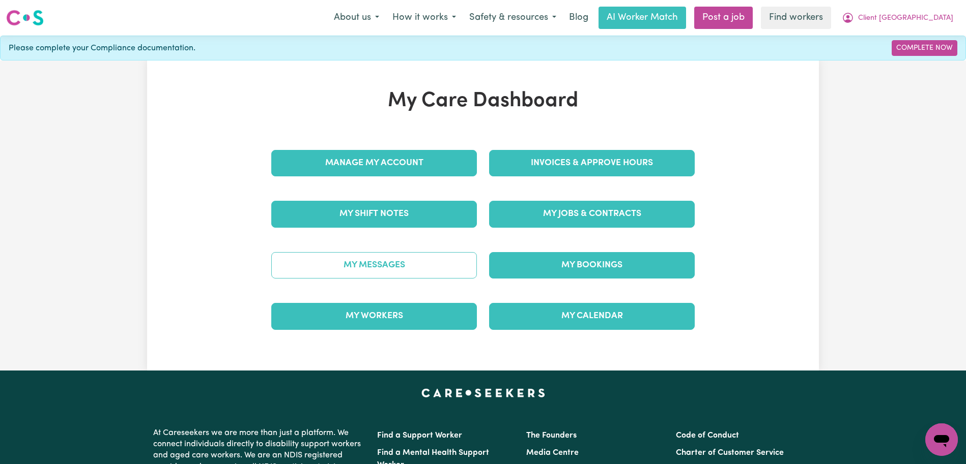 The width and height of the screenshot is (966, 464). What do you see at coordinates (924, 48) in the screenshot?
I see `a: Complete Now` at bounding box center [924, 48].